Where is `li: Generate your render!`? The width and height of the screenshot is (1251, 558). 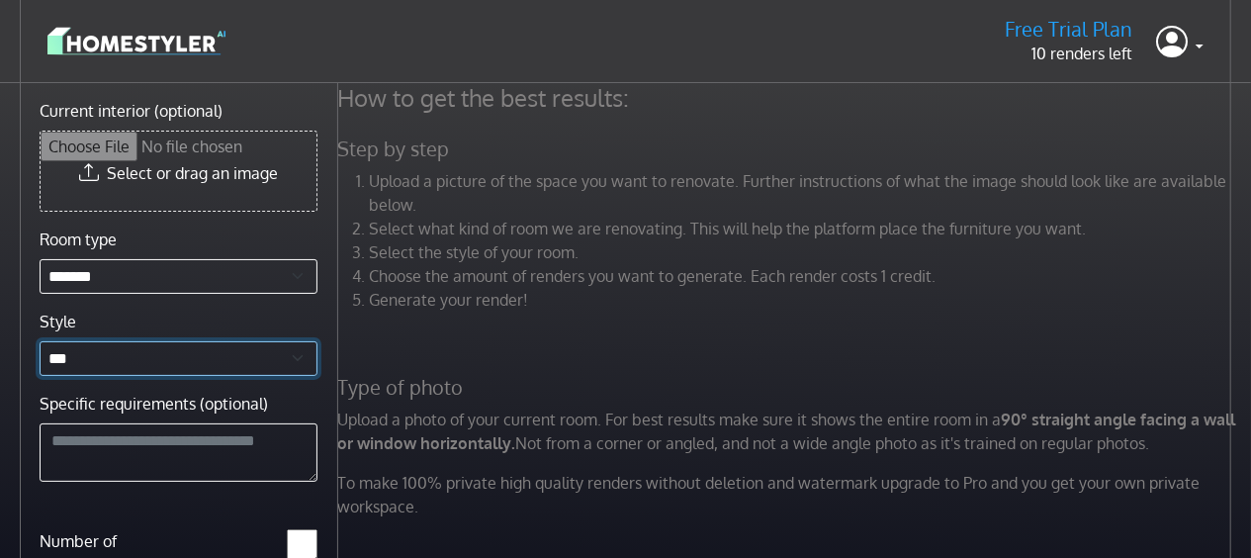
li: Generate your render! is located at coordinates (803, 300).